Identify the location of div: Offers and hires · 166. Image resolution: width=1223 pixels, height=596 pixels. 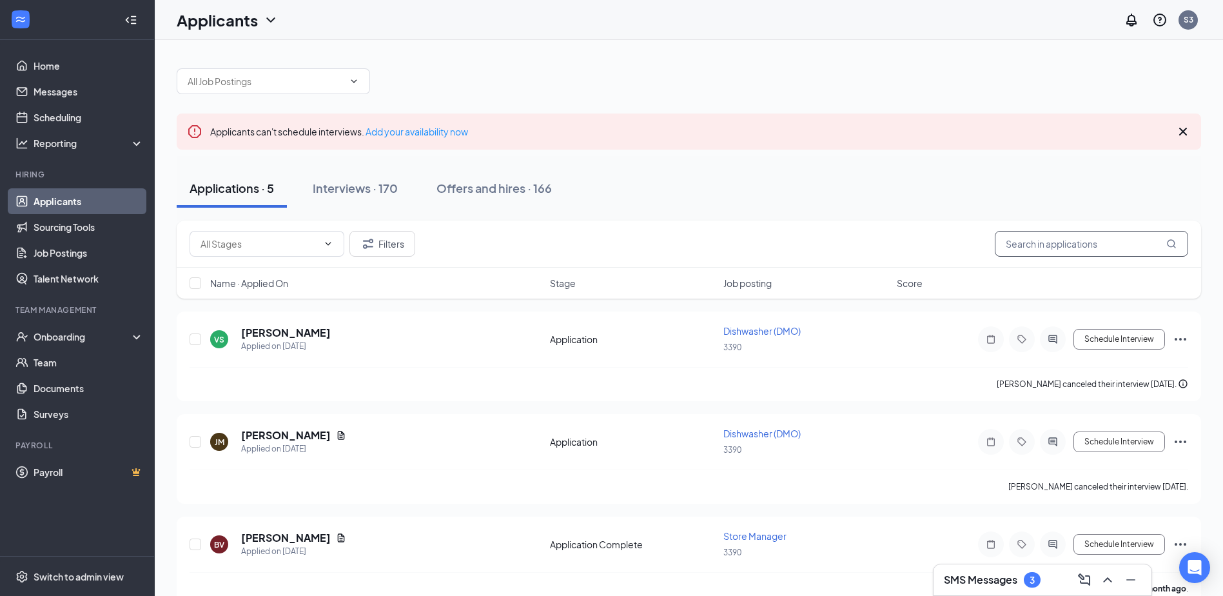
(494, 188).